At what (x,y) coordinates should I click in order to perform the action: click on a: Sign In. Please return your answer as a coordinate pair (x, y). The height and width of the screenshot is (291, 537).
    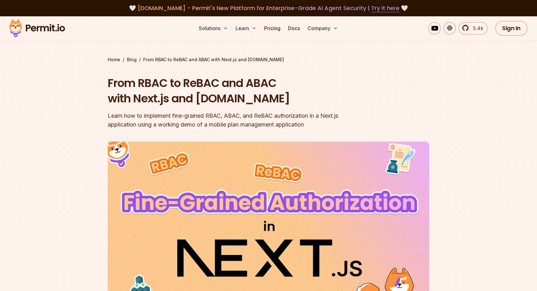
    Looking at the image, I should click on (511, 28).